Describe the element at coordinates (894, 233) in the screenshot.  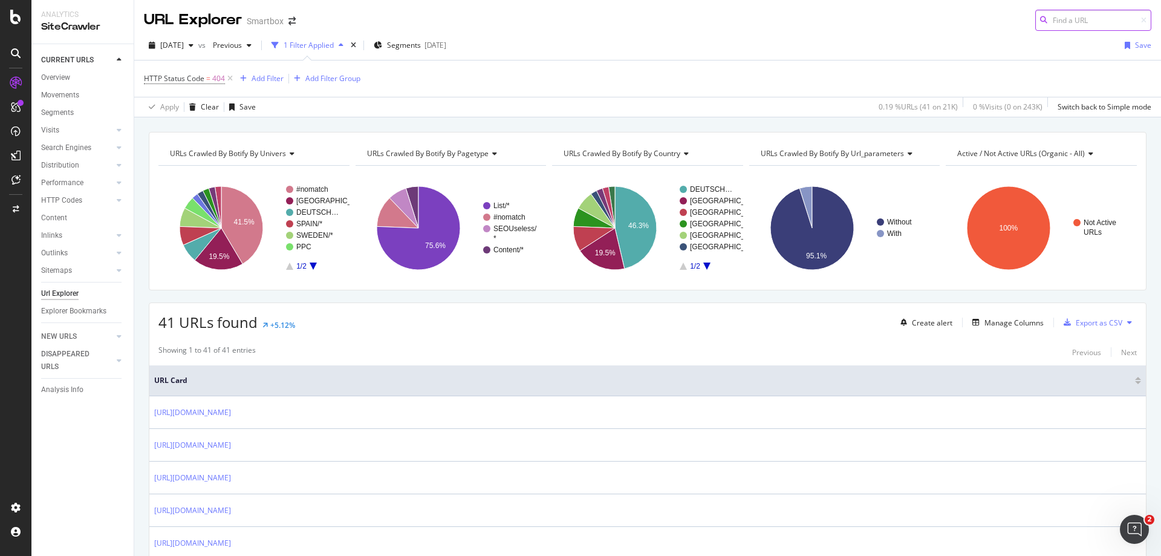
I see `text: With` at that location.